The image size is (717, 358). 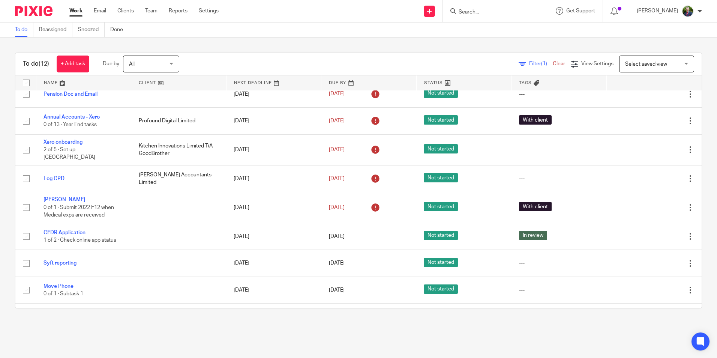 I want to click on span: 1 of 2 · Check online app status, so click(x=80, y=240).